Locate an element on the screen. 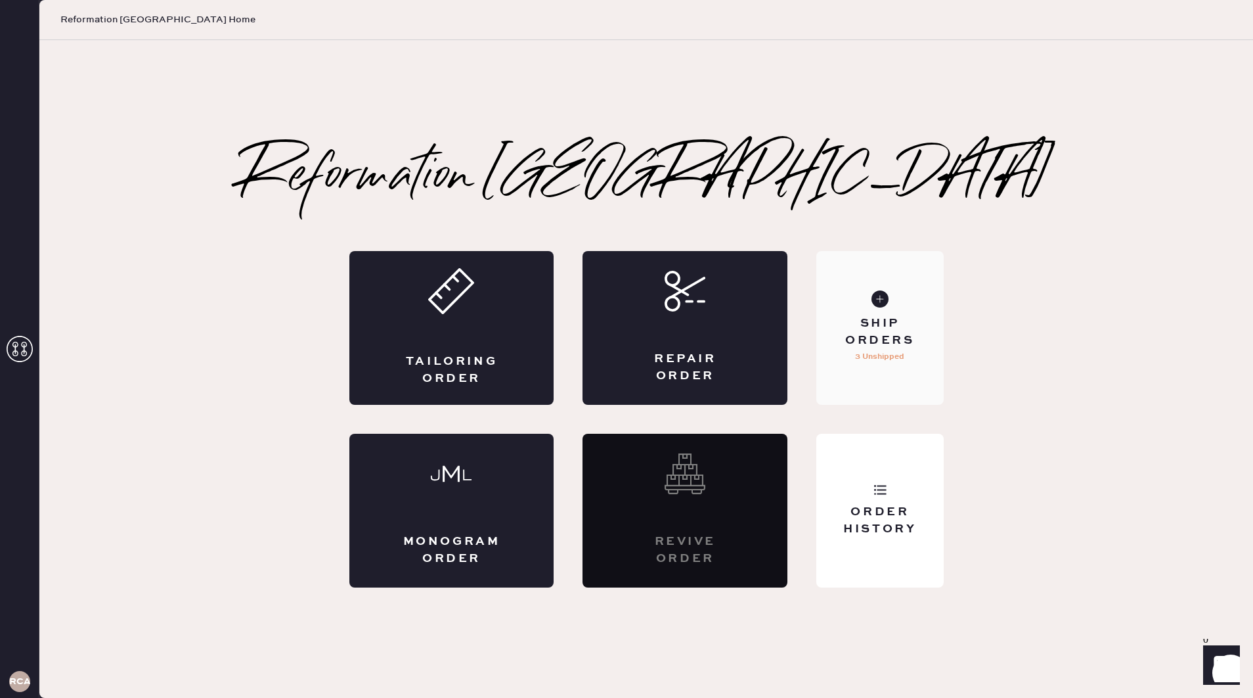  div: Repair Order is located at coordinates (685, 367).